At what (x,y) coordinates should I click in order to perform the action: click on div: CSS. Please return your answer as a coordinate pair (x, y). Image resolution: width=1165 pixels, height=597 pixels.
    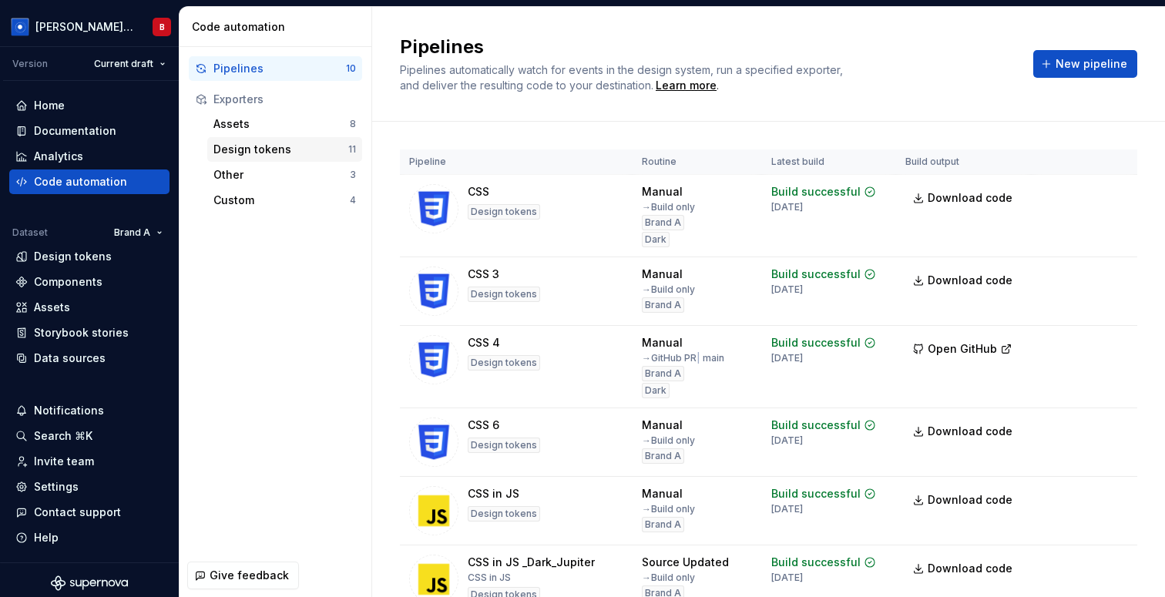
    Looking at the image, I should click on (478, 192).